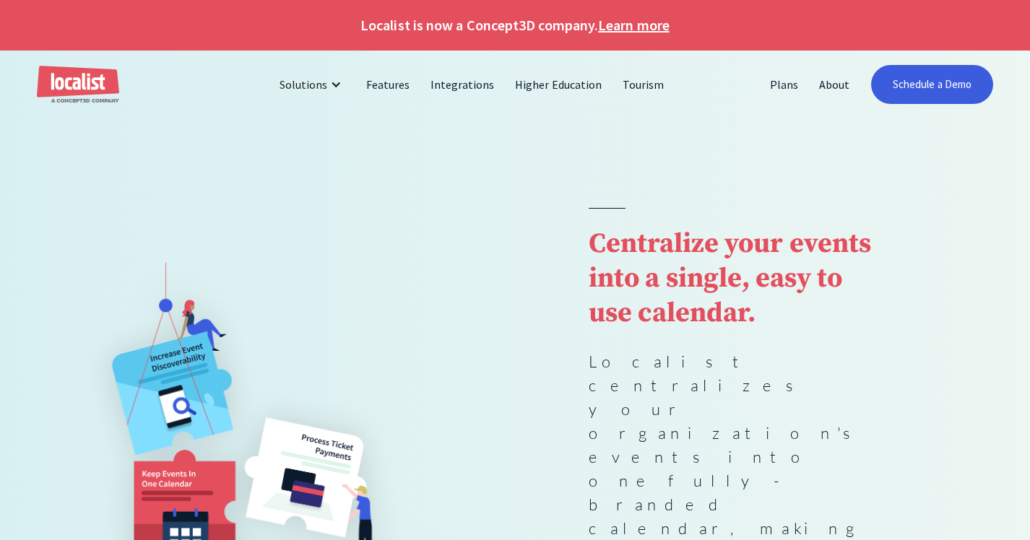 The width and height of the screenshot is (1030, 540). Describe the element at coordinates (835, 85) in the screenshot. I see `a: About` at that location.